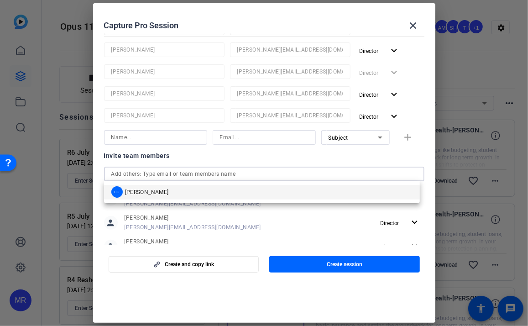 The width and height of the screenshot is (528, 326). What do you see at coordinates (264, 156) in the screenshot?
I see `div: Invite team members` at bounding box center [264, 156].